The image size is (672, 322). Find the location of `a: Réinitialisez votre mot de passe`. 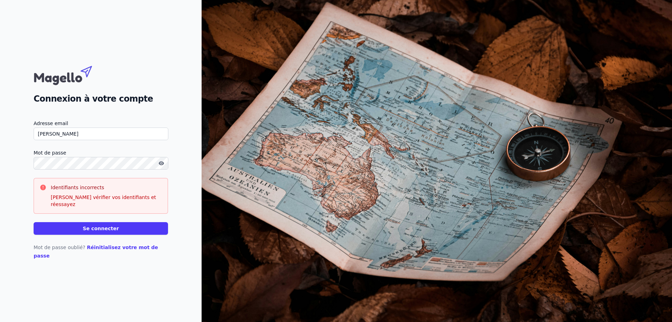

a: Réinitialisez votre mot de passe is located at coordinates (96, 251).